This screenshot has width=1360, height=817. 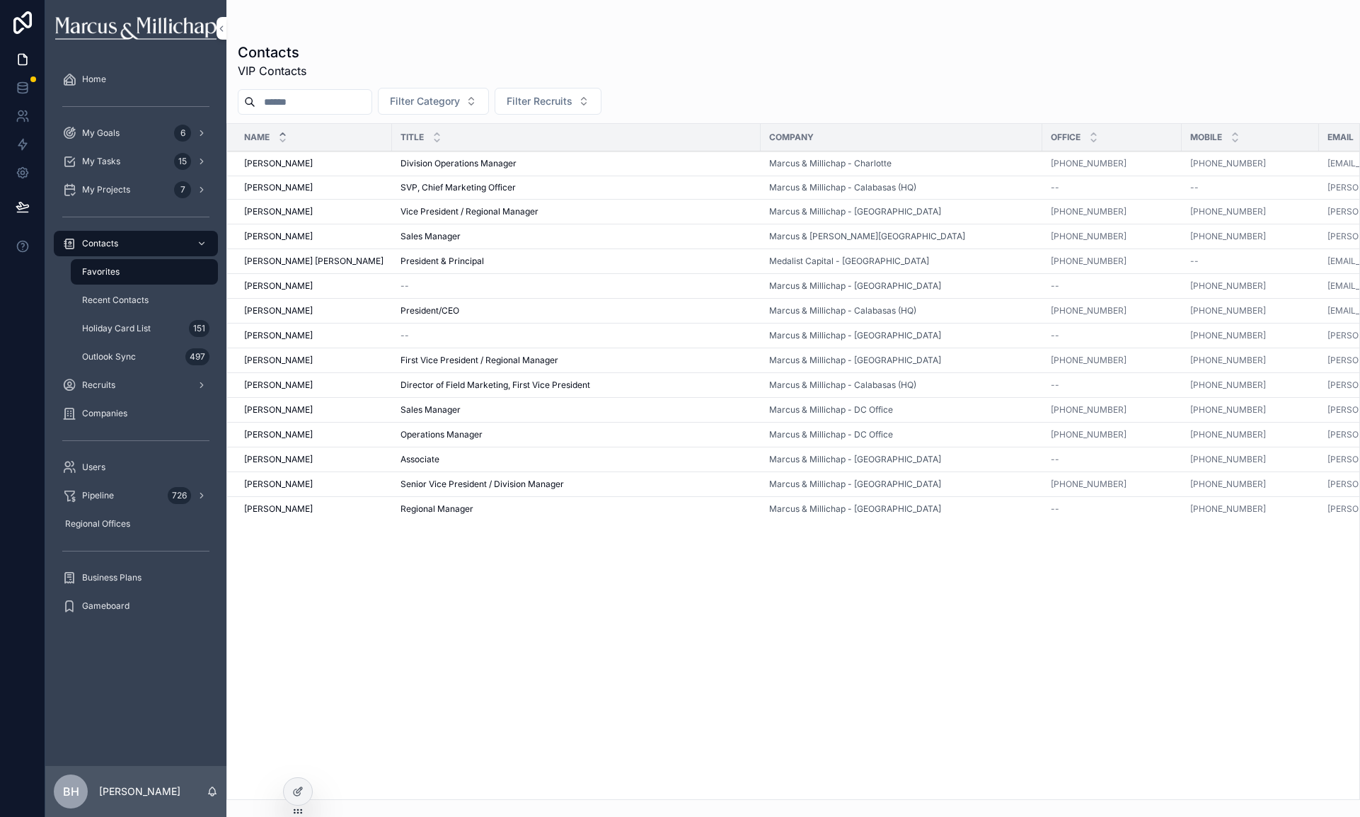 What do you see at coordinates (831, 434) in the screenshot?
I see `span: Marcus & Millichap - DC Office` at bounding box center [831, 434].